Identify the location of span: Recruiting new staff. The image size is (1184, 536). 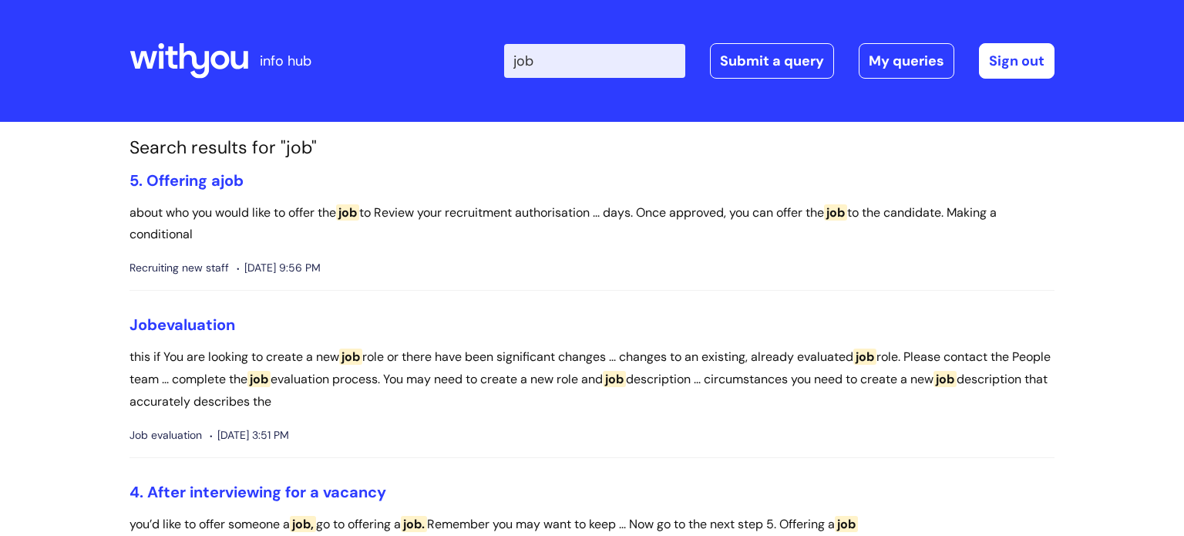
(179, 268).